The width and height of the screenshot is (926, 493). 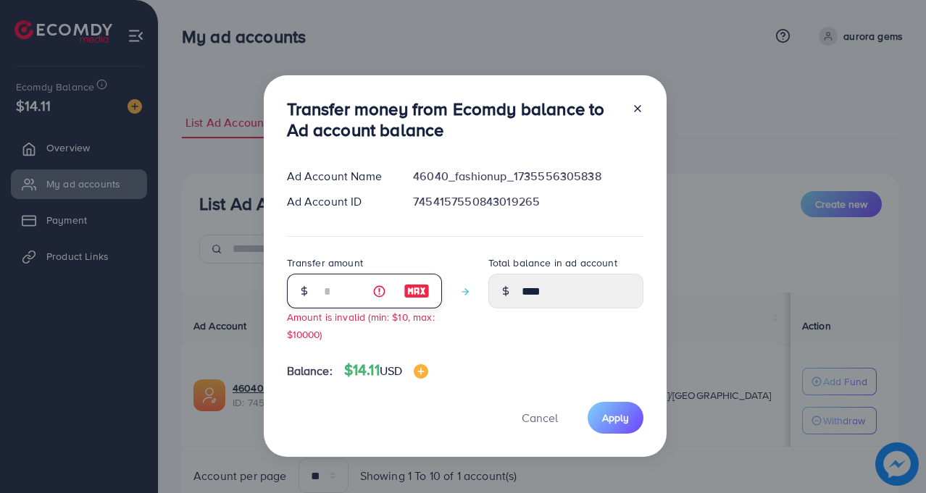 What do you see at coordinates (338, 201) in the screenshot?
I see `div: Ad Account ID` at bounding box center [338, 201].